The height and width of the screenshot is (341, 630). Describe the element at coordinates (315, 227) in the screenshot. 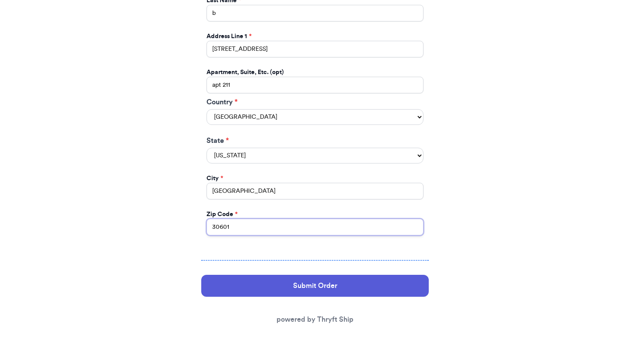

I see `input: 12345` at that location.